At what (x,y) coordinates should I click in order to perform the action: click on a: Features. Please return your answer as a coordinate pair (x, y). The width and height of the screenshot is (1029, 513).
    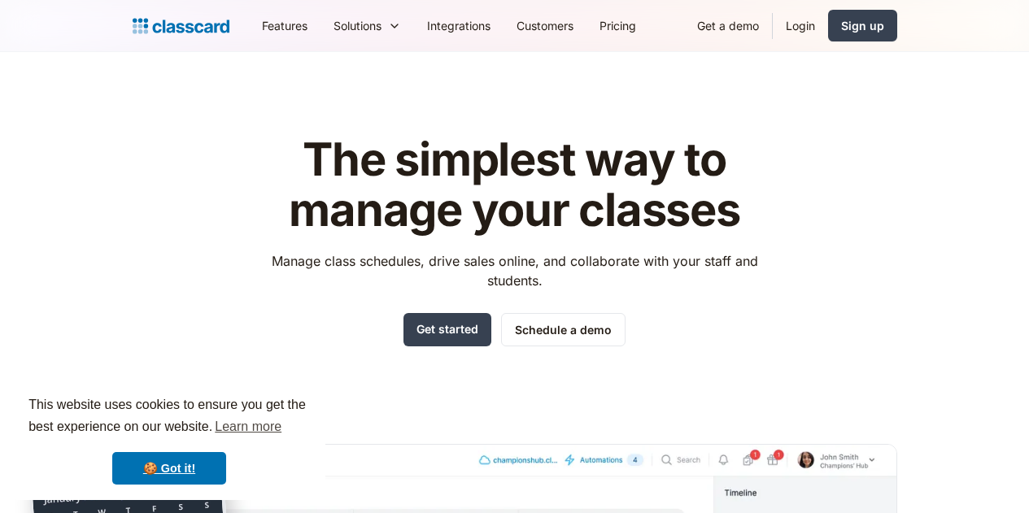
    Looking at the image, I should click on (285, 25).